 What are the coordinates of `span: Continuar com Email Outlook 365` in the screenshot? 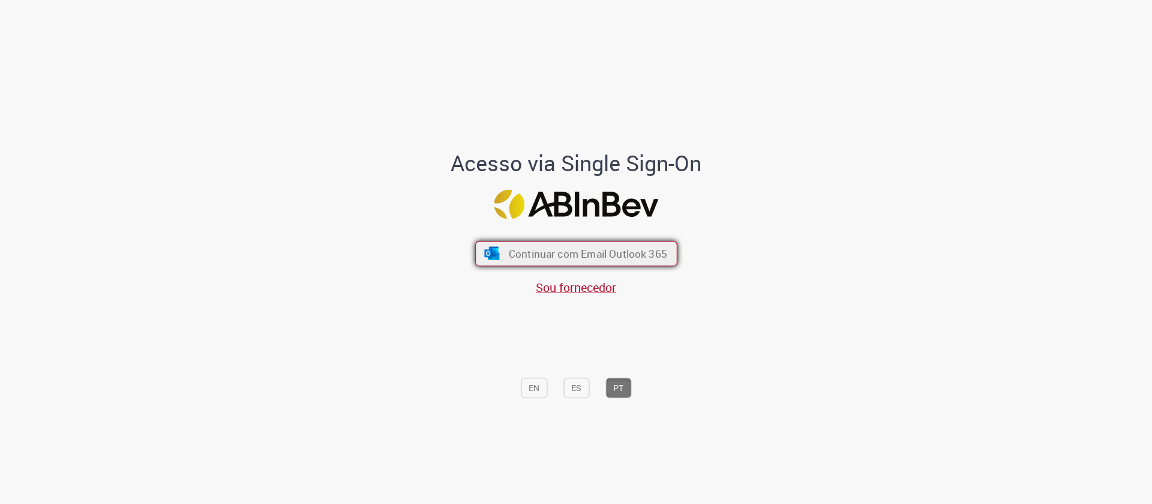 It's located at (588, 253).